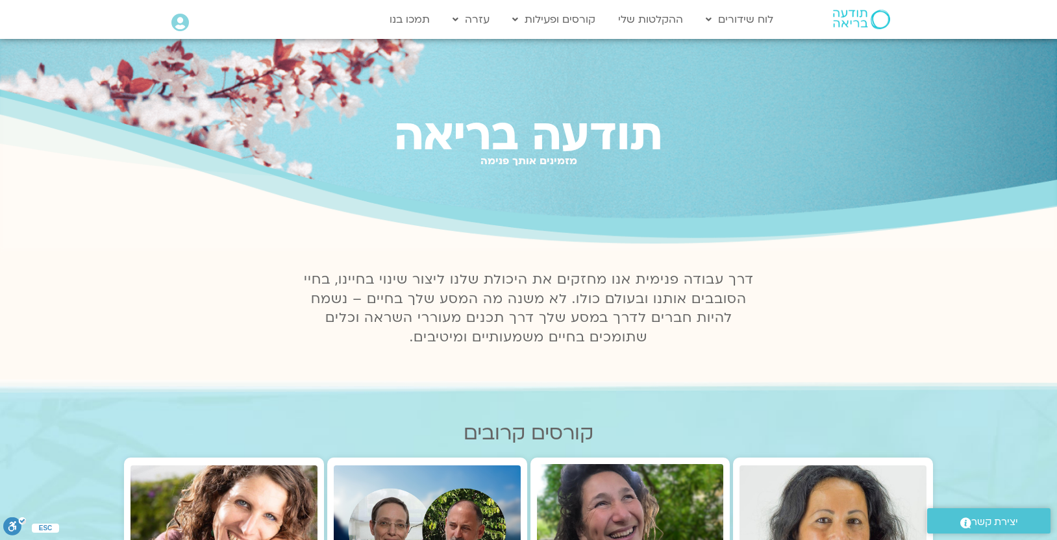  I want to click on a: ההקלטות שלי, so click(650, 19).